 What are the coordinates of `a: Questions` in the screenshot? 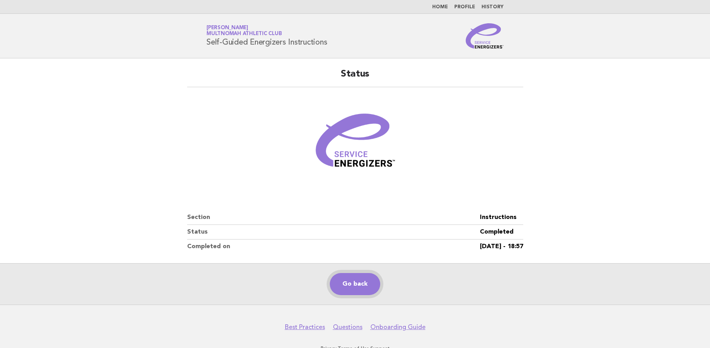 It's located at (348, 327).